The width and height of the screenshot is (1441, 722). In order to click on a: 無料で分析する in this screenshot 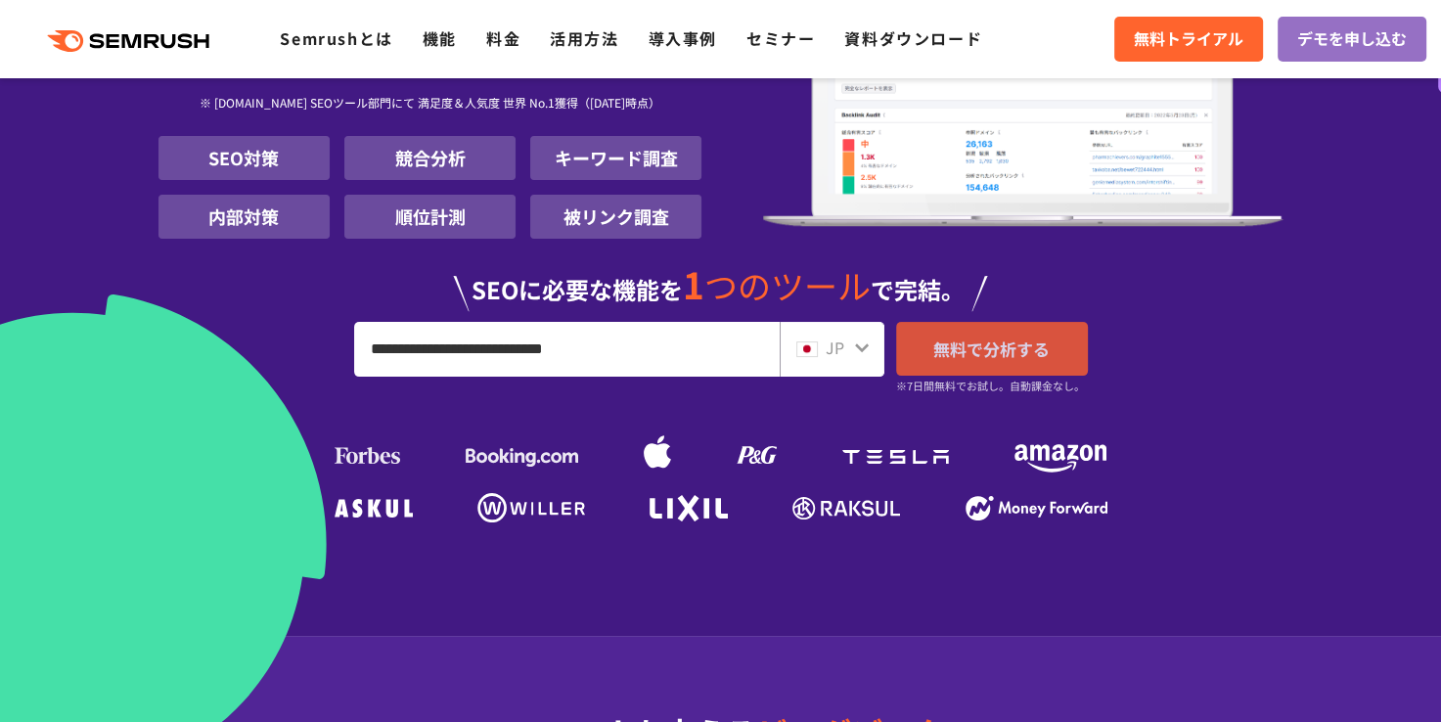, I will do `click(992, 348)`.